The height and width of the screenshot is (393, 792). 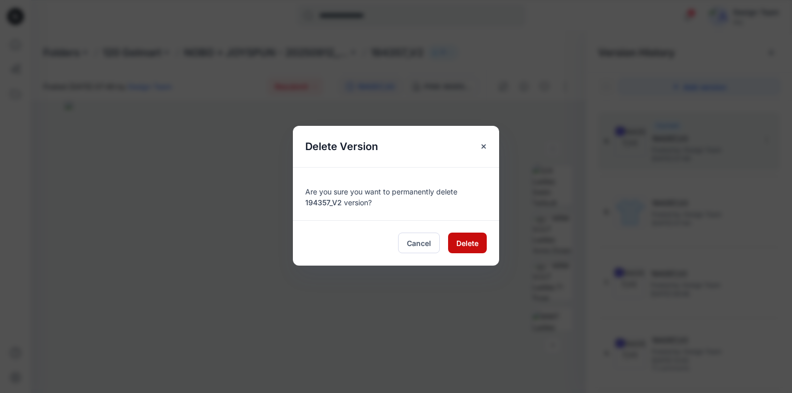 I want to click on div: Are you sure you want to permanently delete version?, so click(x=396, y=194).